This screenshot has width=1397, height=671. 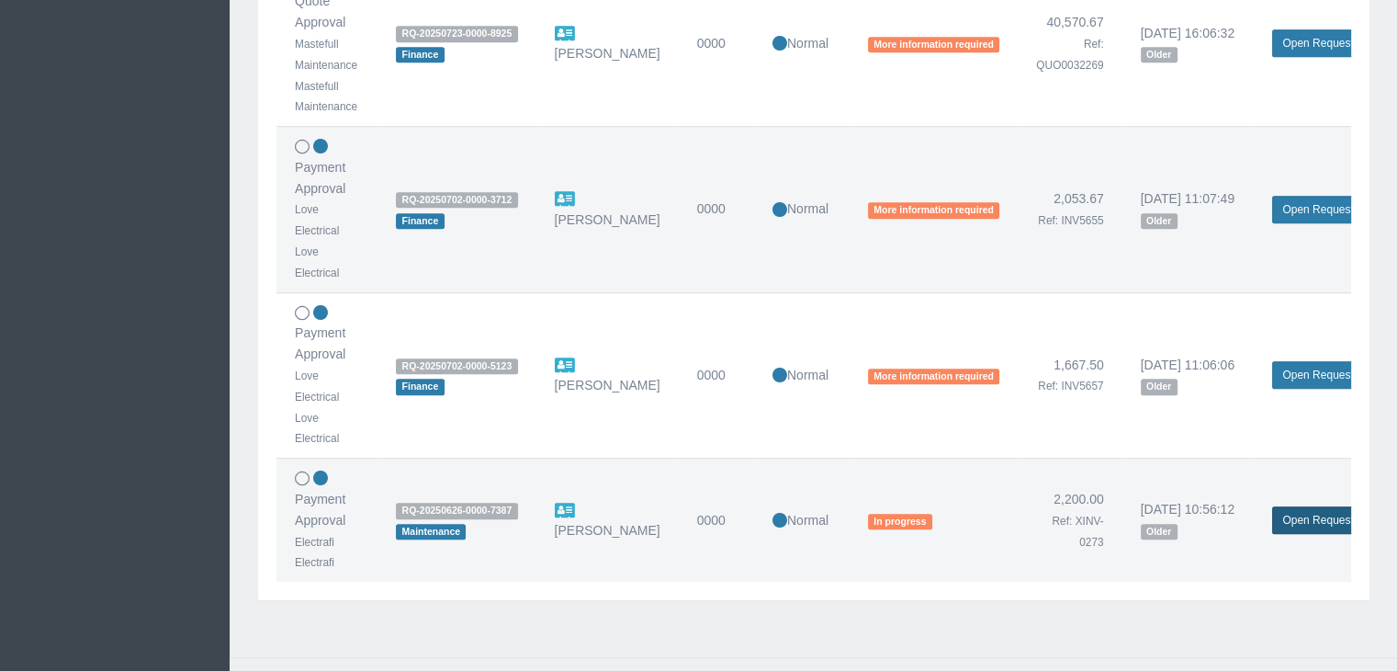 I want to click on small: Ref: INV5657, so click(x=1070, y=386).